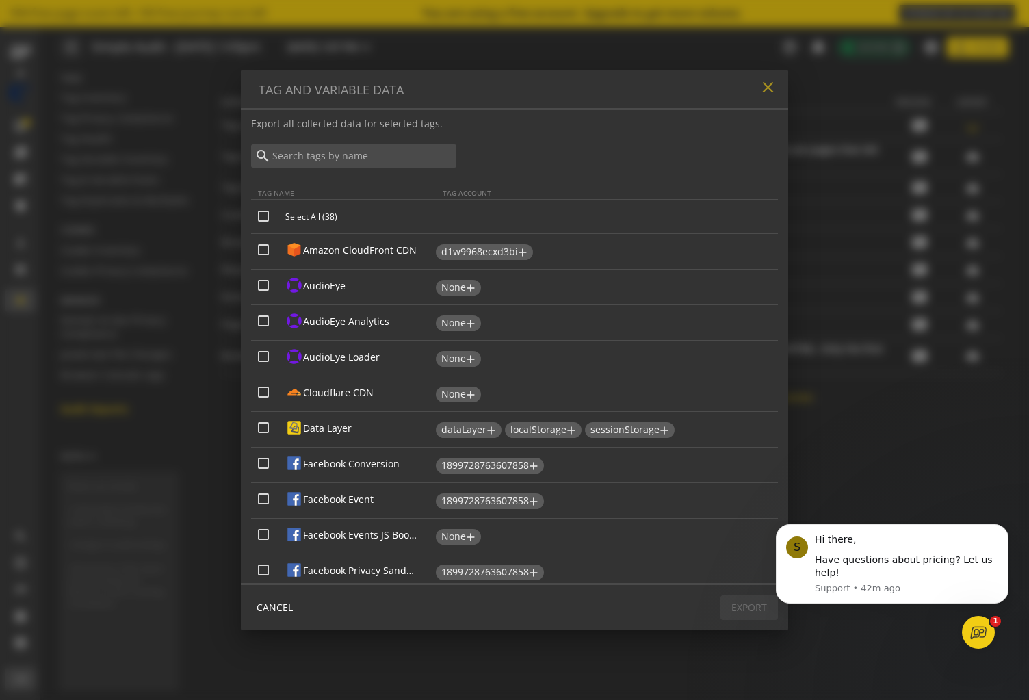 This screenshot has height=700, width=1029. What do you see at coordinates (543, 430) in the screenshot?
I see `label: localStorage` at bounding box center [543, 430].